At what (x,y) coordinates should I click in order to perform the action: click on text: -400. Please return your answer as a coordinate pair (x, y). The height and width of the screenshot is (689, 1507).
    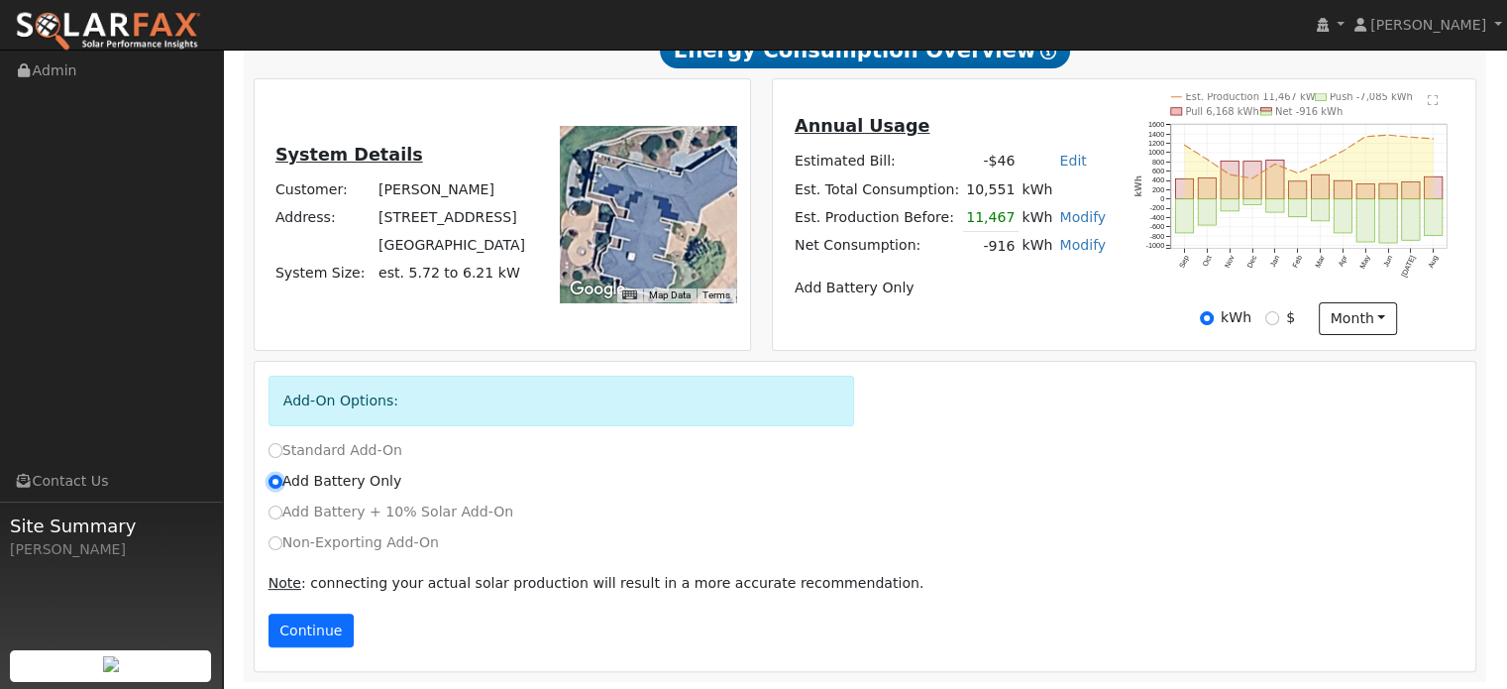
    Looking at the image, I should click on (1157, 217).